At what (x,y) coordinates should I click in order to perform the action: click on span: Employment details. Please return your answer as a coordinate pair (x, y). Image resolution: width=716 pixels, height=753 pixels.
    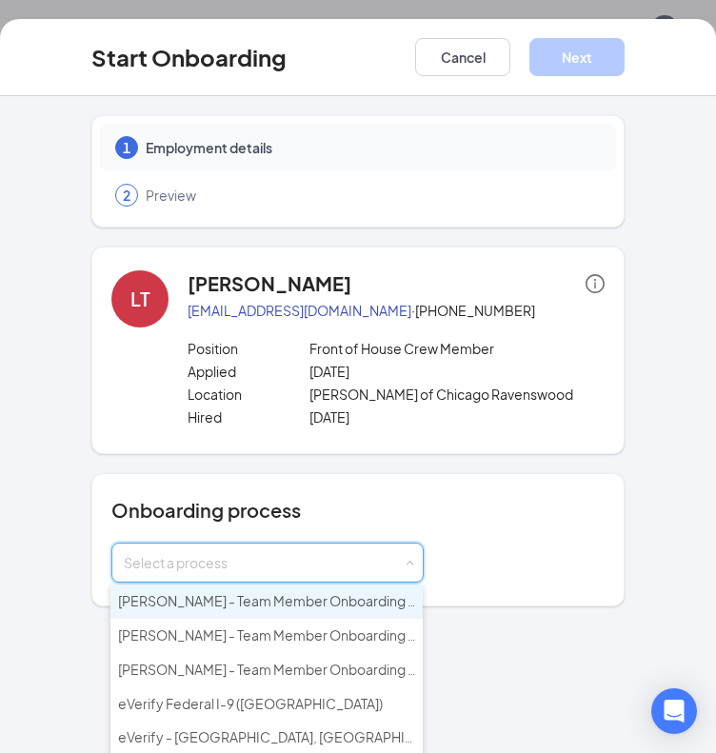
    Looking at the image, I should click on (371, 148).